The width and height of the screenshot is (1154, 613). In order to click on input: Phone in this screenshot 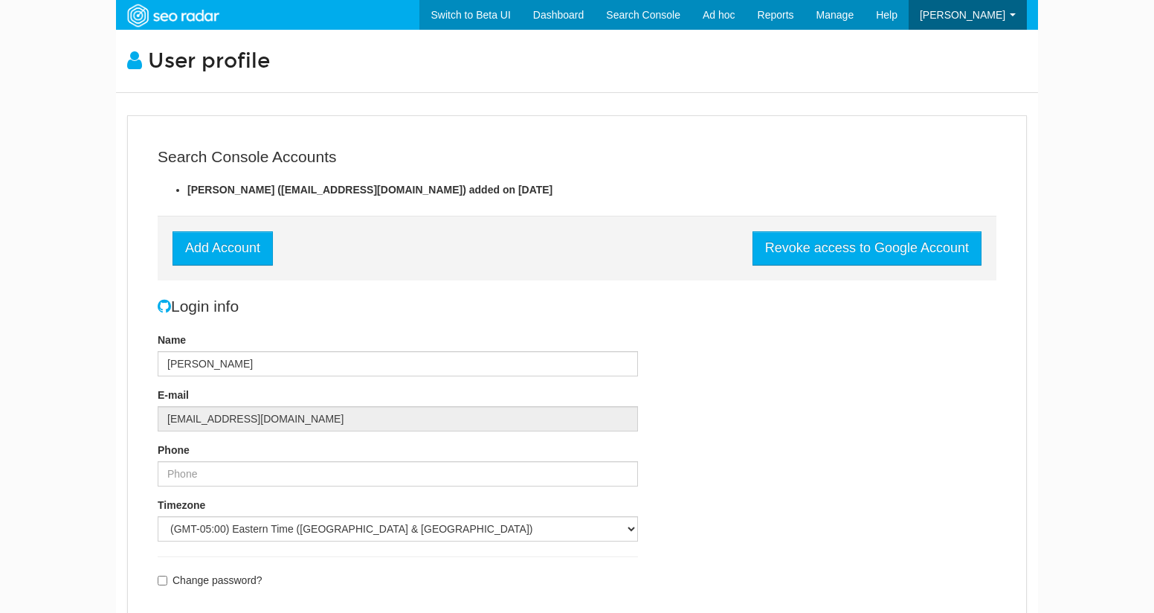, I will do `click(398, 474)`.